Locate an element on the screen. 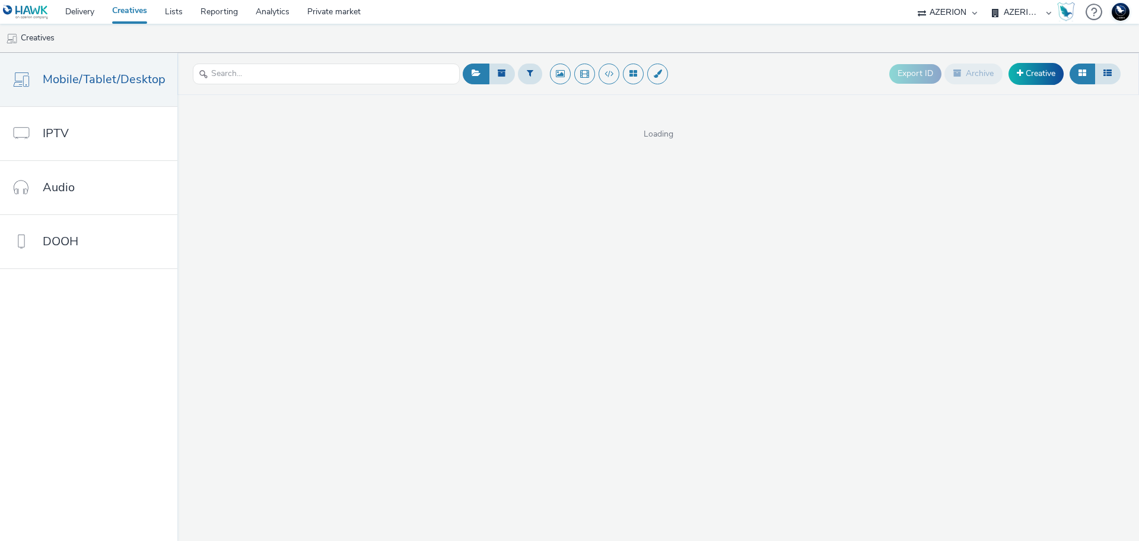 This screenshot has width=1139, height=541. img: Support Hawk is located at coordinates (1121, 12).